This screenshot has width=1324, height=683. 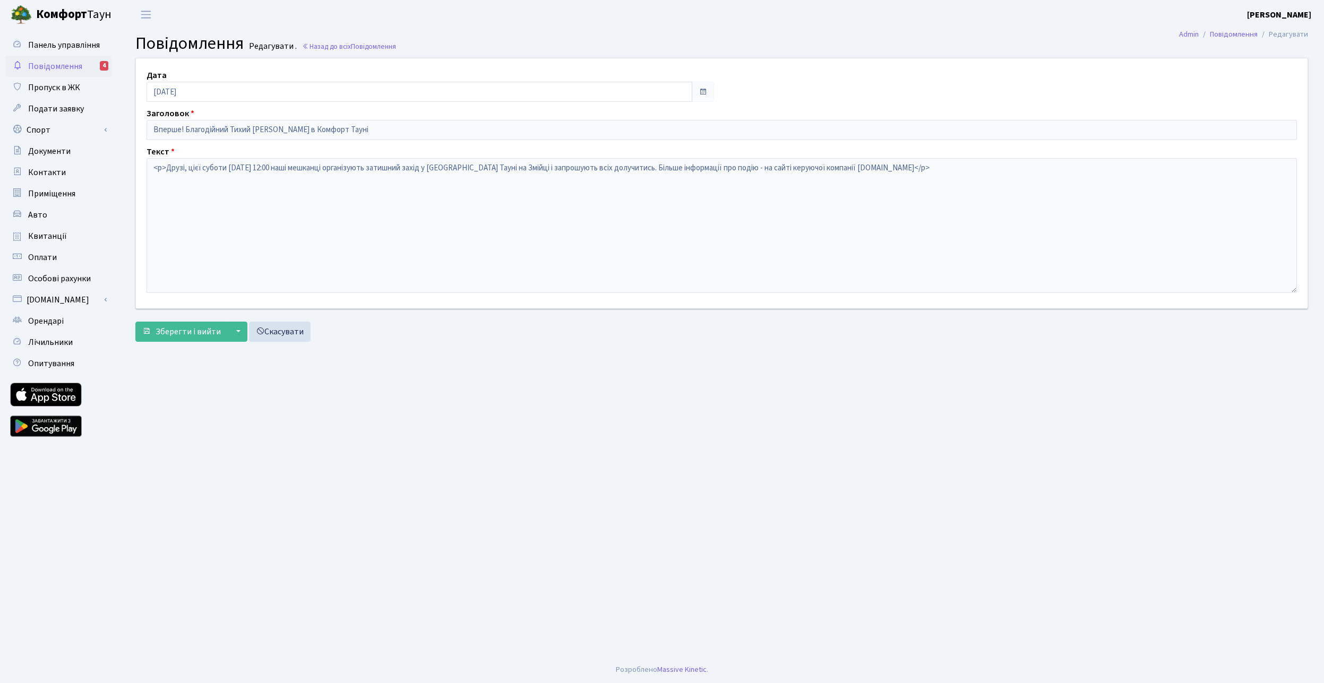 I want to click on span: Зберегти і вийти, so click(x=188, y=332).